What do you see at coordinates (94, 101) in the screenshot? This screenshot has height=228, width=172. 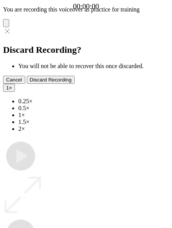 I see `li: 0.25×` at bounding box center [94, 101].